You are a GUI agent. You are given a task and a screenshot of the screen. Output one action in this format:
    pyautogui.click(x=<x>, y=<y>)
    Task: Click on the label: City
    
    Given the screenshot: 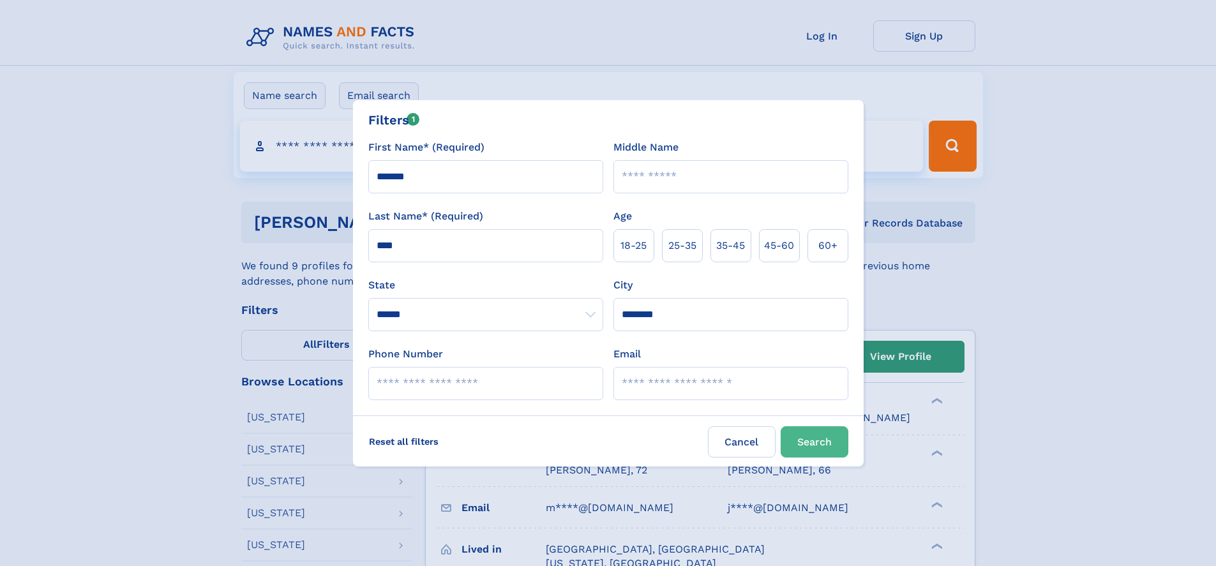 What is the action you would take?
    pyautogui.click(x=623, y=285)
    